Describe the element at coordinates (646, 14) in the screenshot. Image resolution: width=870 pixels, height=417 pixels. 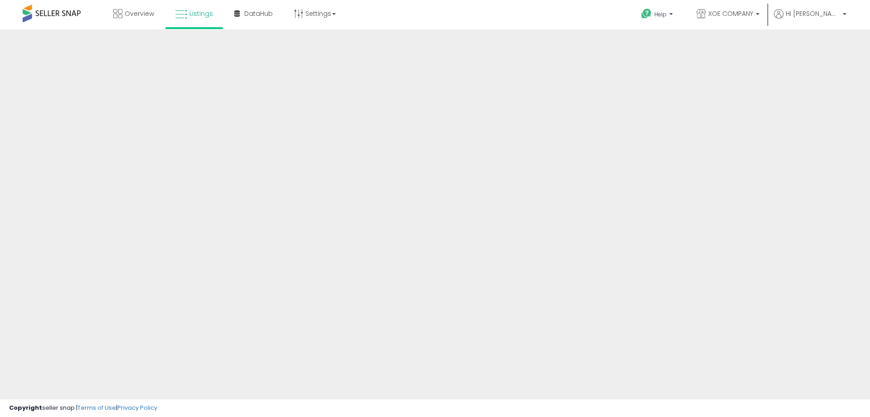
I see `i: Get Help` at that location.